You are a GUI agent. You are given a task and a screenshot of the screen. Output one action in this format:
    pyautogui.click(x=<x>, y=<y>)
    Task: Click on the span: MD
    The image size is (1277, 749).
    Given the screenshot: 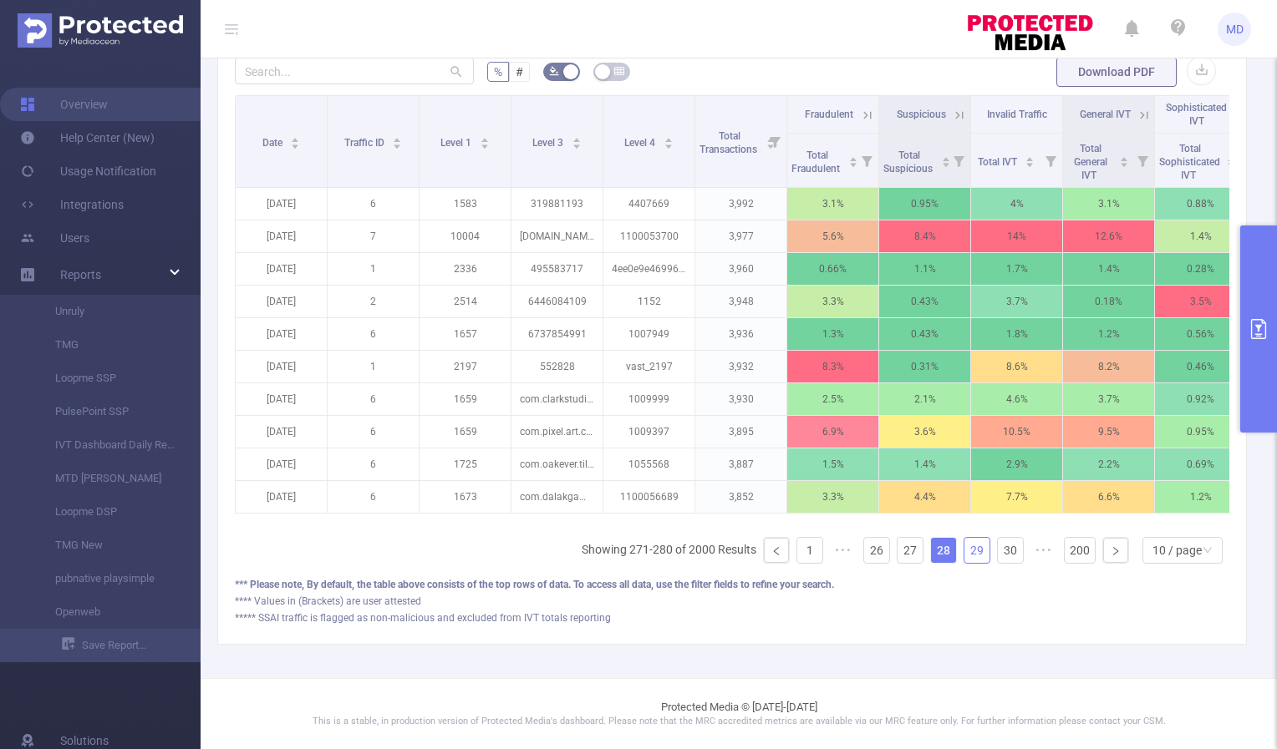 What is the action you would take?
    pyautogui.click(x=1234, y=29)
    